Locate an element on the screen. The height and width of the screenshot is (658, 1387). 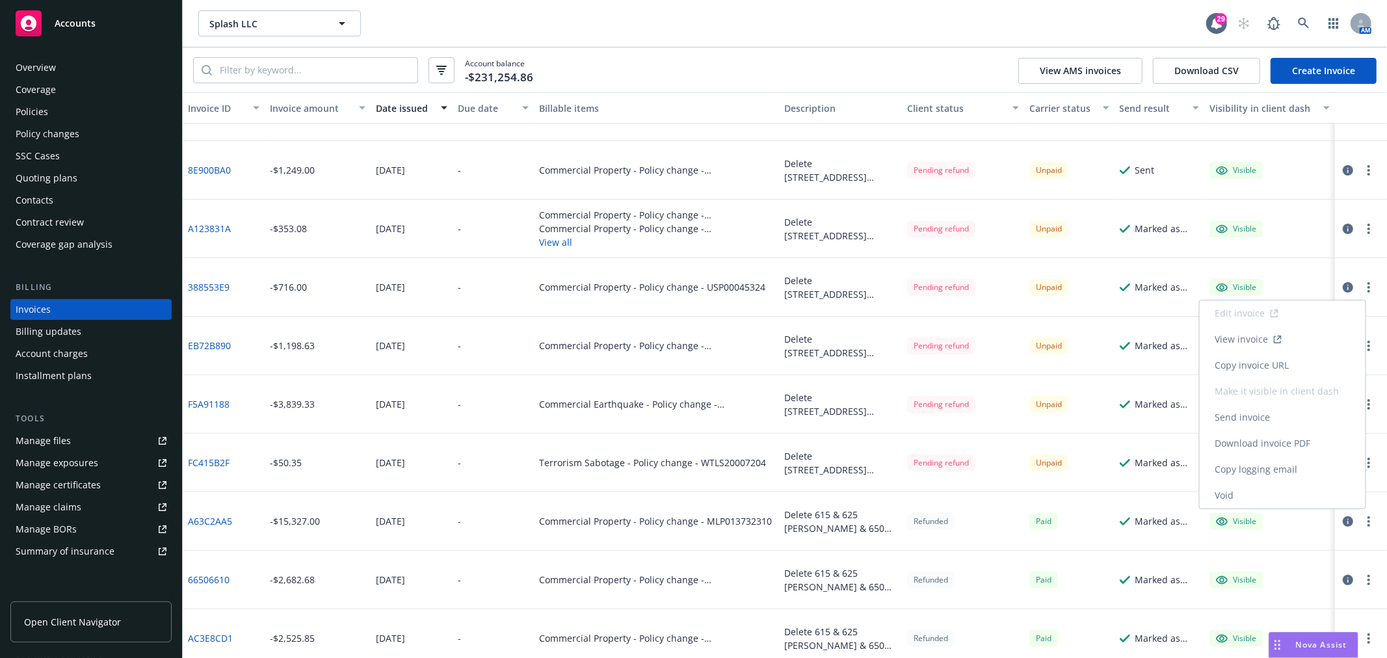
div: Manage certificates is located at coordinates (58, 485).